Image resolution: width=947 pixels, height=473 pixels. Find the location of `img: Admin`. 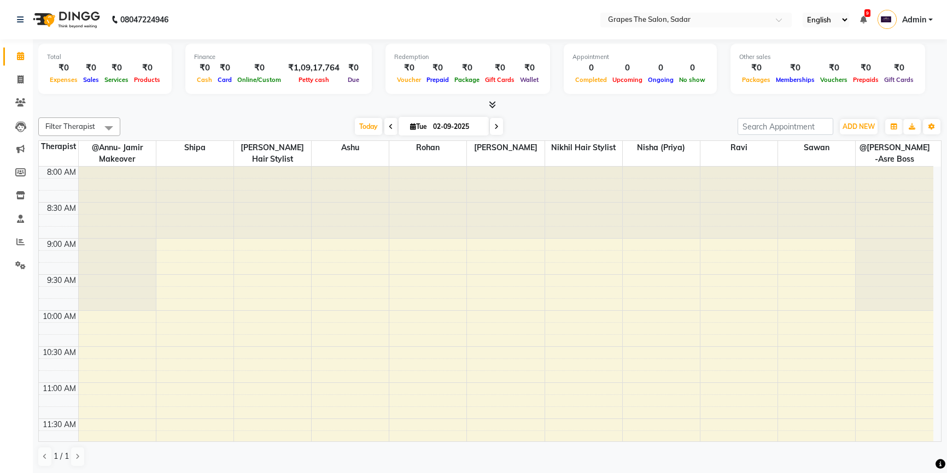

img: Admin is located at coordinates (887, 19).